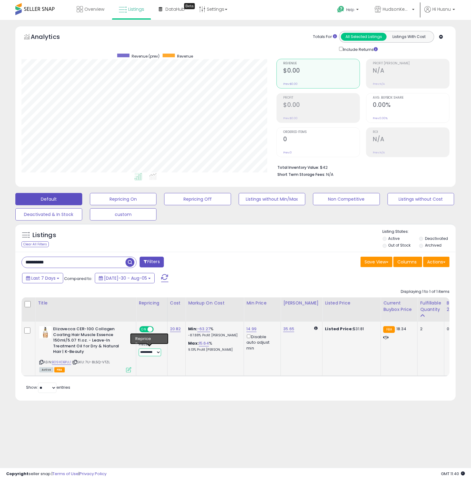 This screenshot has width=471, height=480. What do you see at coordinates (298, 167) in the screenshot?
I see `b: Total Inventory Value:` at bounding box center [298, 167].